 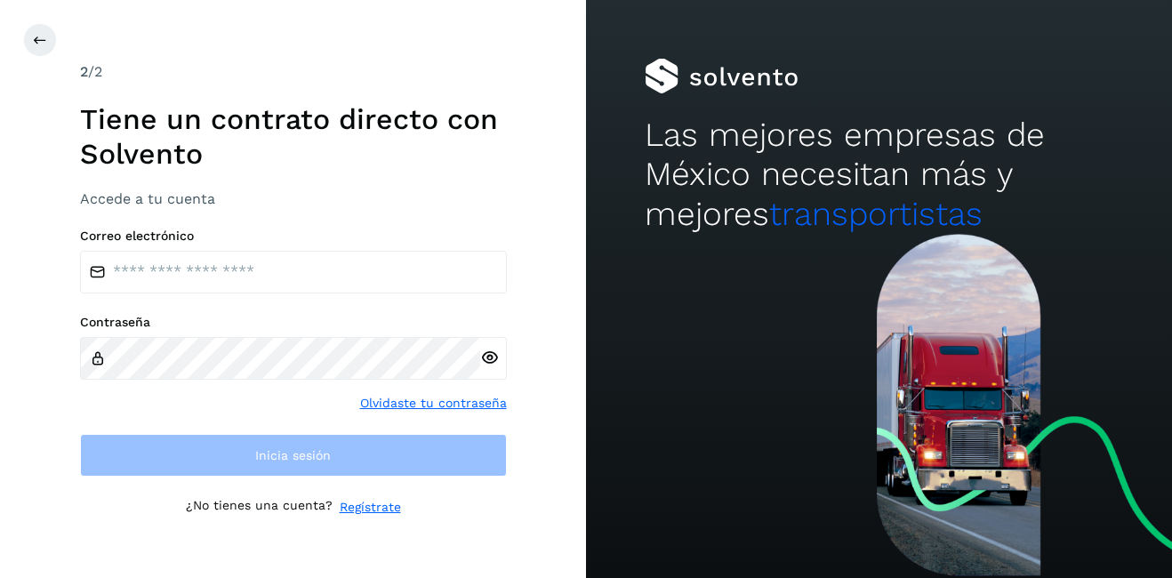 What do you see at coordinates (293, 198) in the screenshot?
I see `h3: Accede a tu cuenta` at bounding box center [293, 198].